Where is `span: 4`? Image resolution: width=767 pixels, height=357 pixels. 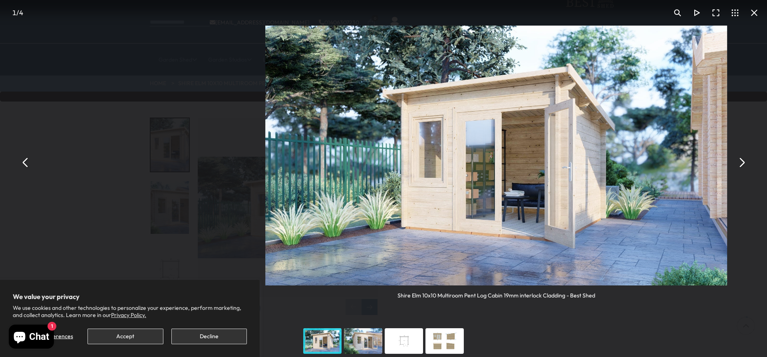
span: 4 is located at coordinates (21, 12).